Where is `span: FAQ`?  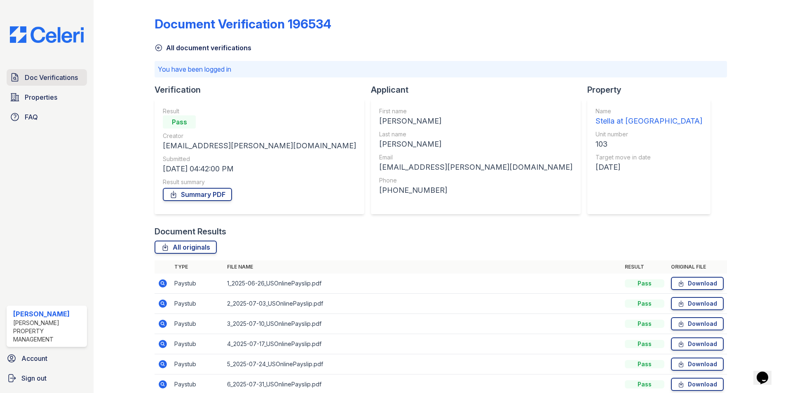 span: FAQ is located at coordinates (31, 117).